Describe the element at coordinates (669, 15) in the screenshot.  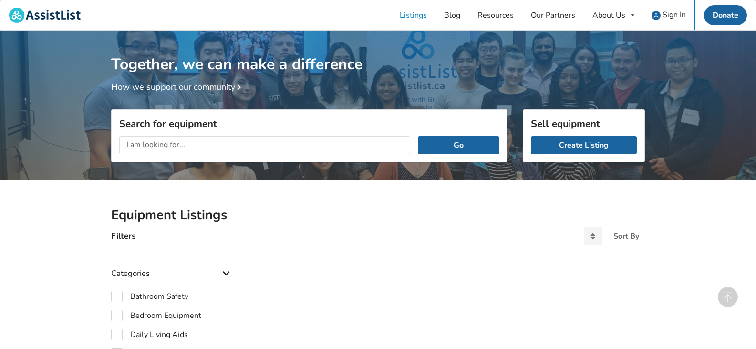
I see `a: user icon Sign In` at that location.